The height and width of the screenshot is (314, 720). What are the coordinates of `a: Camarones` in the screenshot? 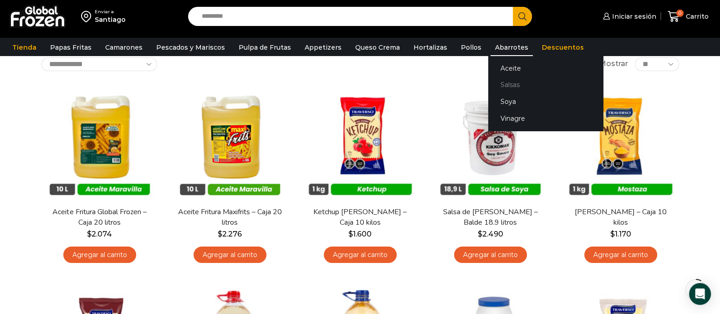 It's located at (124, 47).